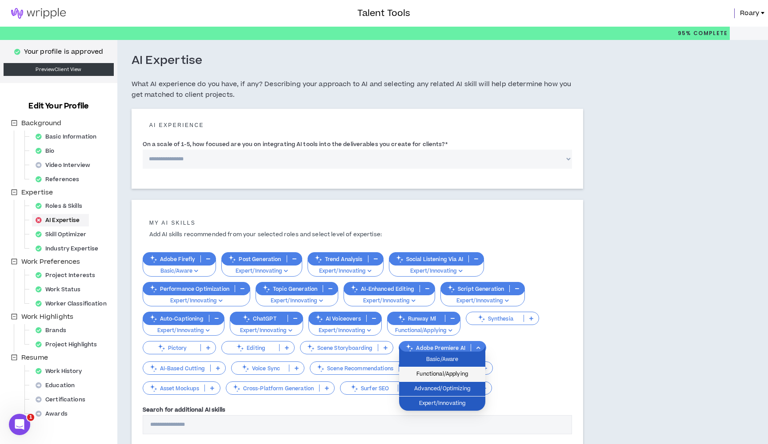 The image size is (768, 444). What do you see at coordinates (442, 375) in the screenshot?
I see `span: Functional/Applying` at bounding box center [442, 375].